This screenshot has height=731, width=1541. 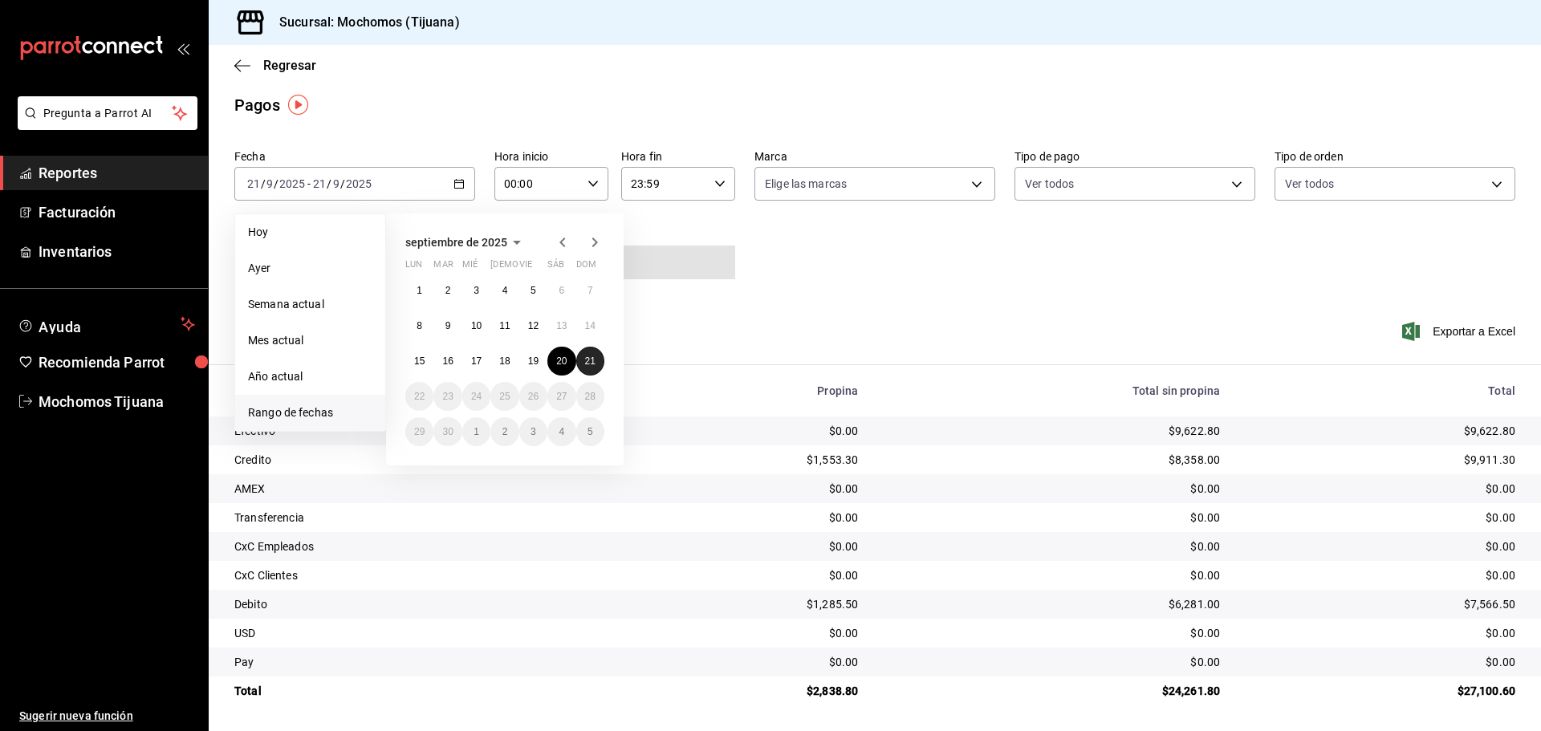 I want to click on button: 2 de septiembre de 2025, so click(x=447, y=290).